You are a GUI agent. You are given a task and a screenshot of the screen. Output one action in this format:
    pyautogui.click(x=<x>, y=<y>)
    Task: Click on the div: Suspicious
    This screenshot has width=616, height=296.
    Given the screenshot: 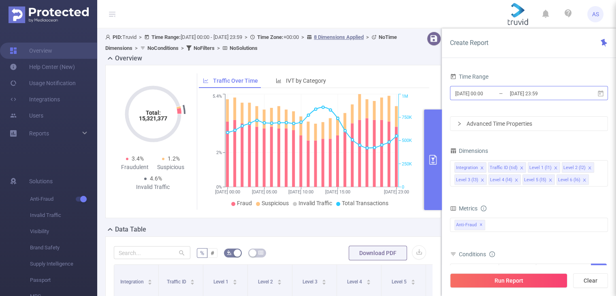 What is the action you would take?
    pyautogui.click(x=171, y=167)
    